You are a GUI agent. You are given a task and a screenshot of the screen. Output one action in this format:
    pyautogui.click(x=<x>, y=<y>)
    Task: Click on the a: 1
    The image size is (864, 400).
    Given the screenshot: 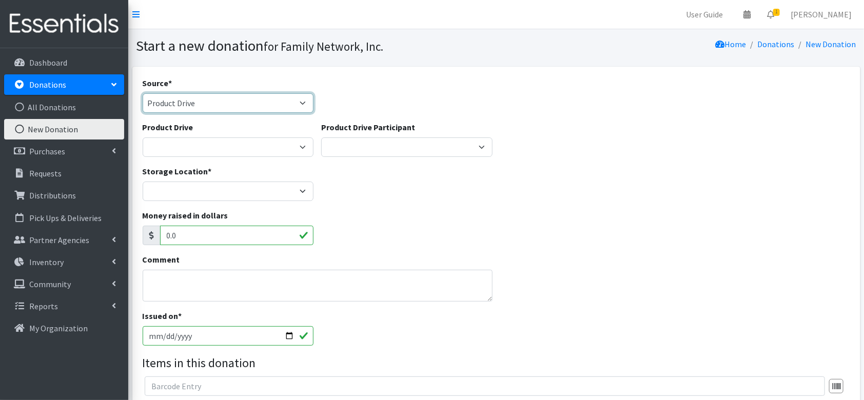 What is the action you would take?
    pyautogui.click(x=771, y=14)
    